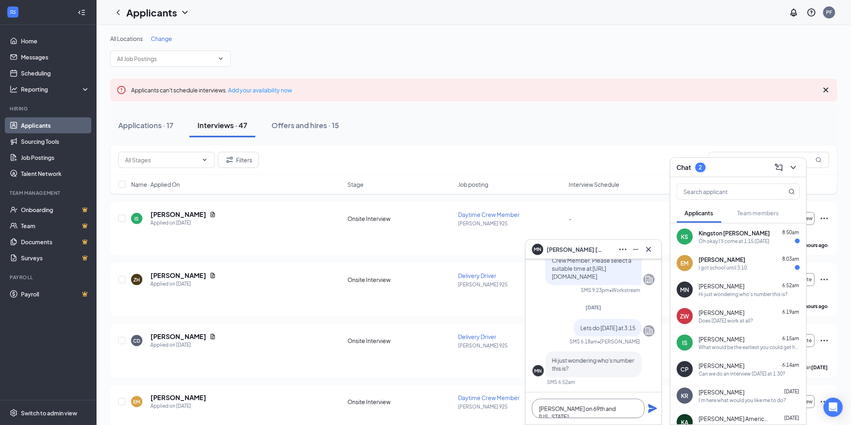  What do you see at coordinates (489, 215) in the screenshot?
I see `span: Daytime Crew Member` at bounding box center [489, 215].